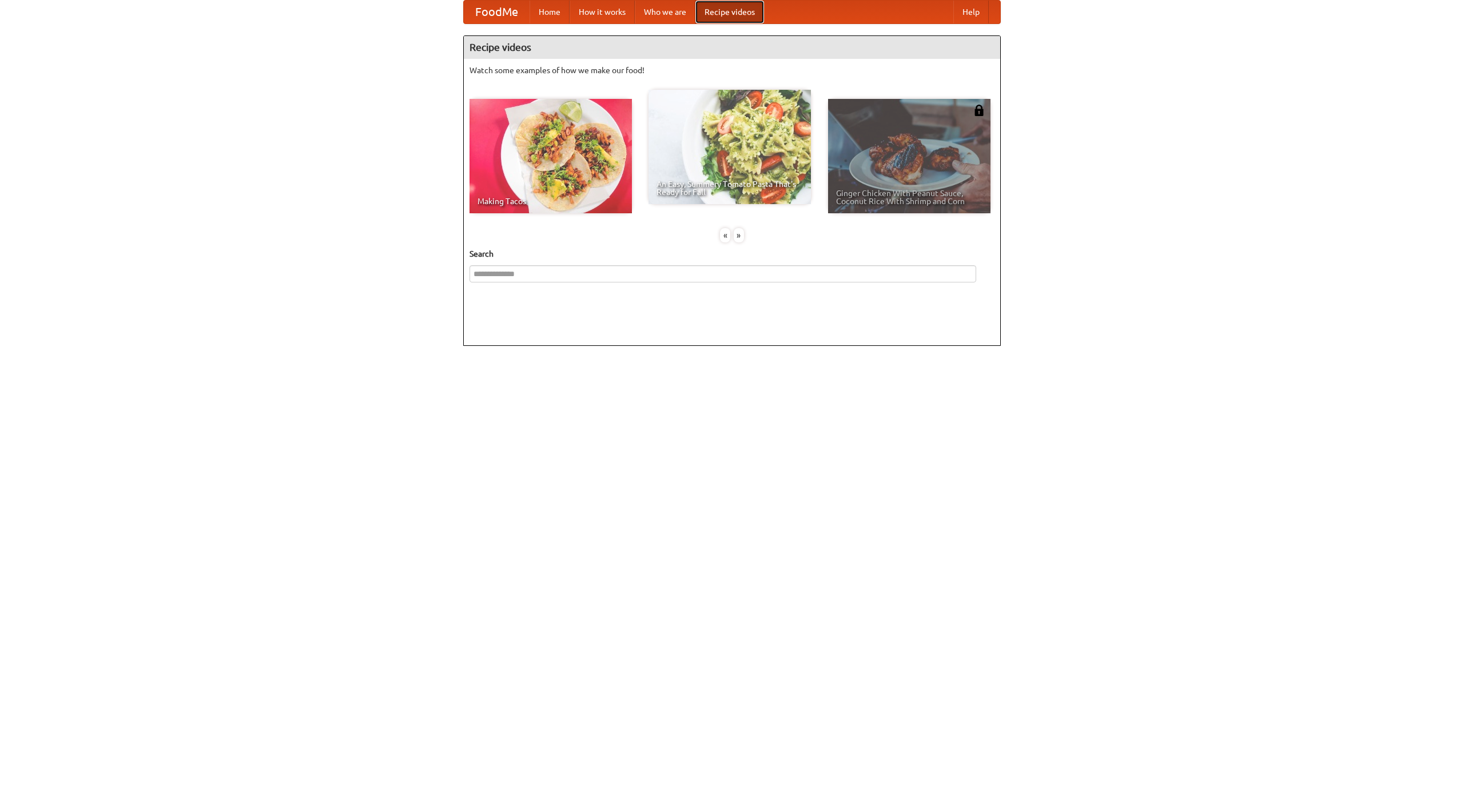  Describe the element at coordinates (549, 12) in the screenshot. I see `a: Home` at that location.